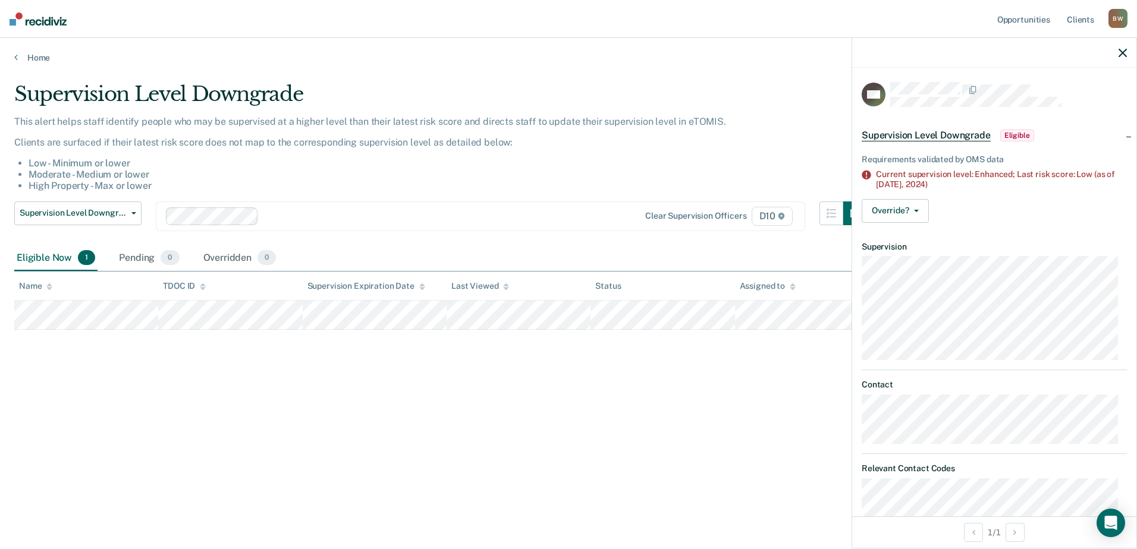 Image resolution: width=1137 pixels, height=549 pixels. I want to click on div: Clear supervision officers, so click(696, 216).